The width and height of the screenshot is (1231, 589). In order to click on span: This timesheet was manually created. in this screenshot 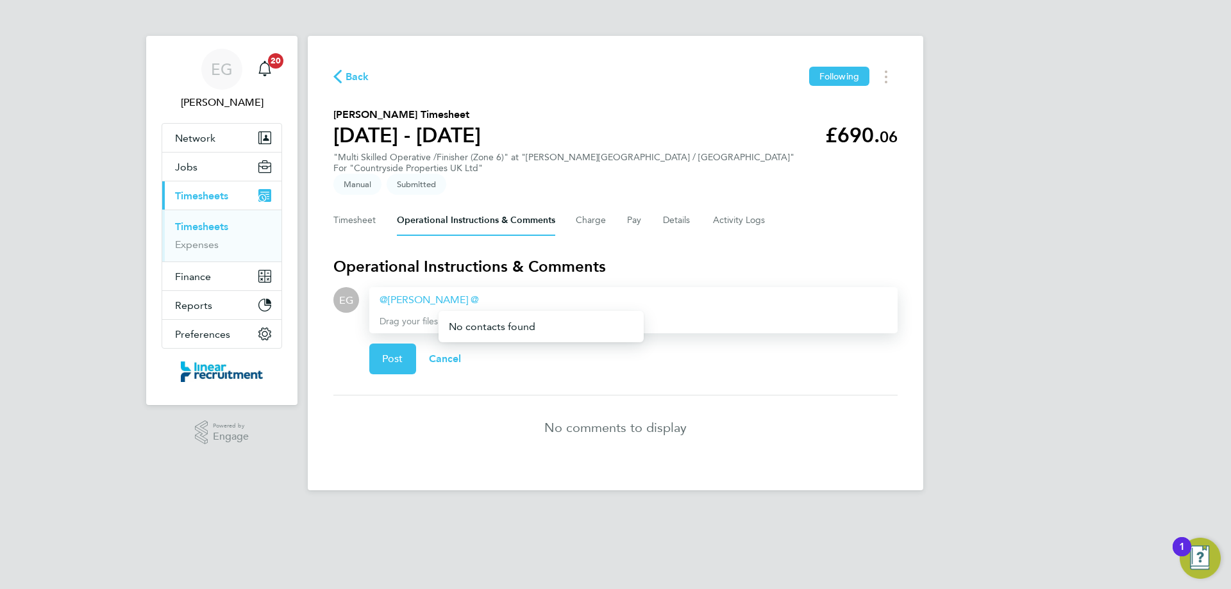, I will do `click(357, 184)`.